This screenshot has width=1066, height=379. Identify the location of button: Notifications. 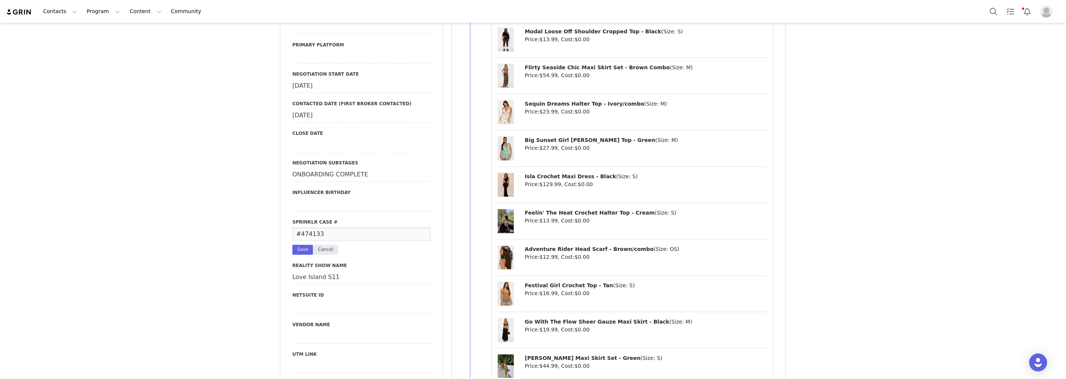
(1028, 11).